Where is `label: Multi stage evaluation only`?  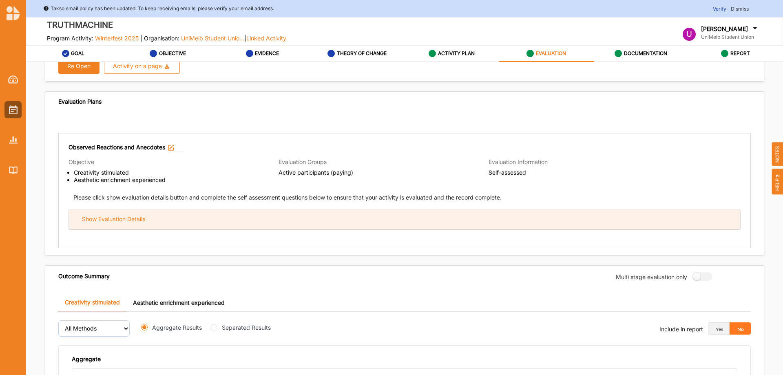
label: Multi stage evaluation only is located at coordinates (651, 277).